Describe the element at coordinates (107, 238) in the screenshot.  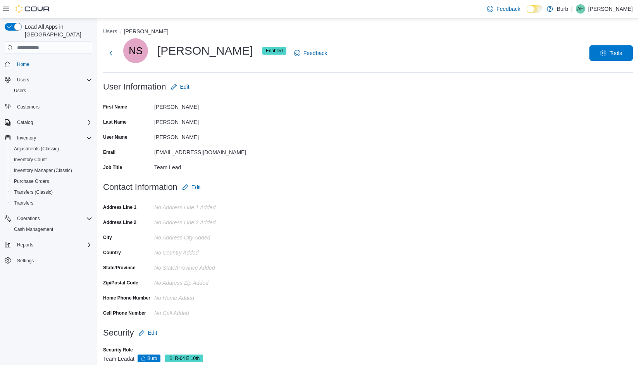
I see `label: City` at that location.